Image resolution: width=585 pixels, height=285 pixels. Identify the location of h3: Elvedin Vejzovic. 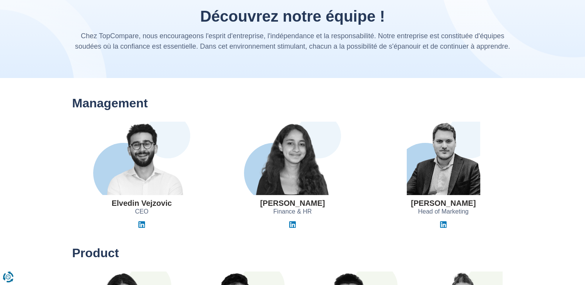
(142, 203).